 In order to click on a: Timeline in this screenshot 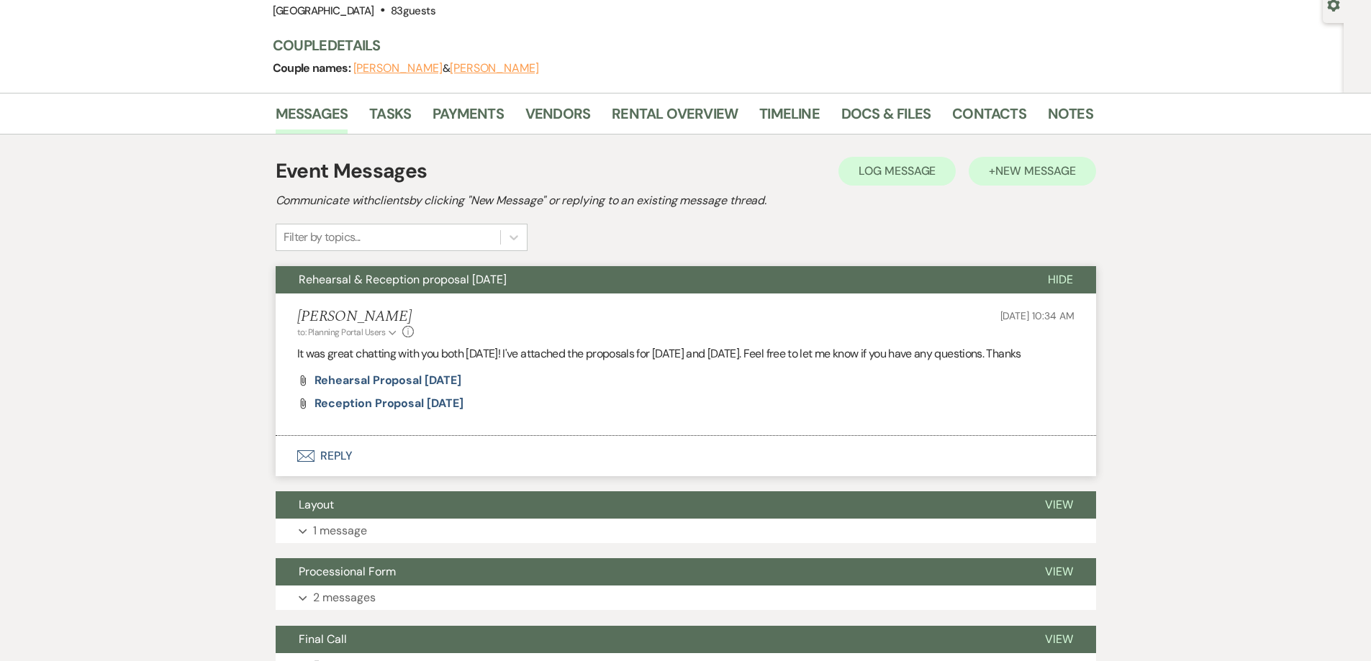, I will do `click(789, 118)`.